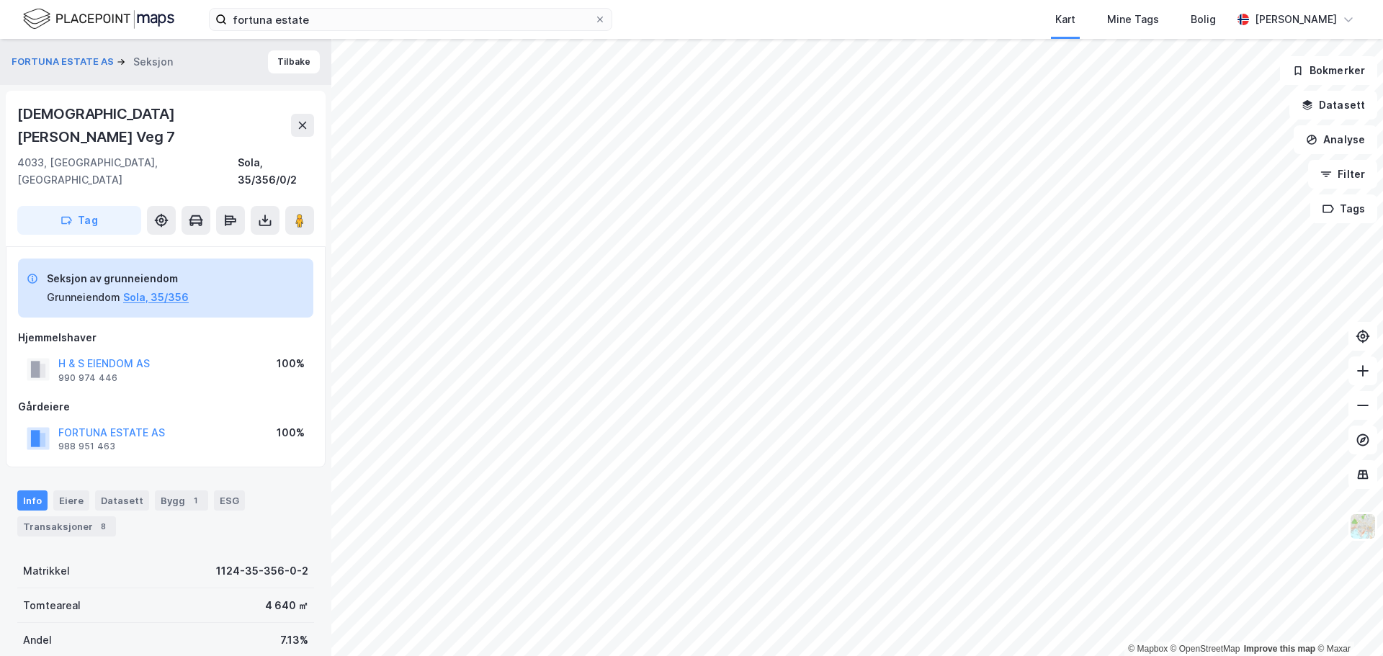 This screenshot has width=1383, height=656. I want to click on div: 4 640 ㎡, so click(287, 606).